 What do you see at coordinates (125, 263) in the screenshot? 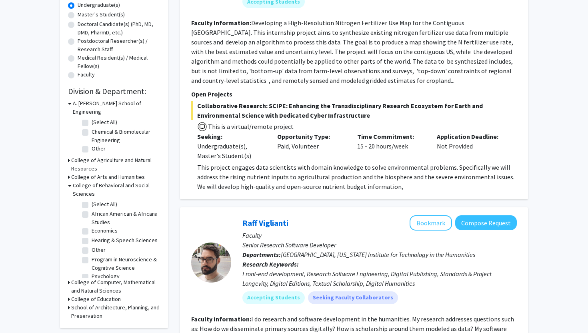
I see `label: Program in Neuroscience & Cognitive Science` at bounding box center [125, 263].